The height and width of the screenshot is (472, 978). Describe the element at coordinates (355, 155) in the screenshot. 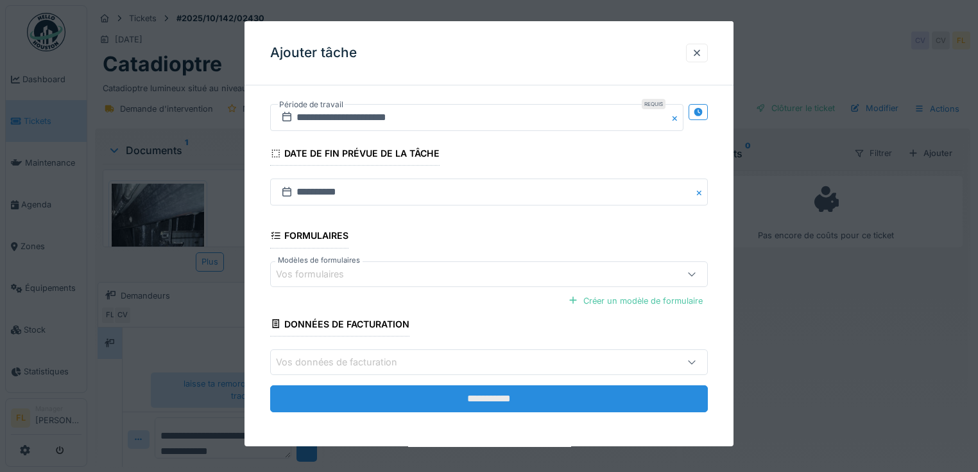

I see `div: Date de fin prévue de la tâche` at that location.